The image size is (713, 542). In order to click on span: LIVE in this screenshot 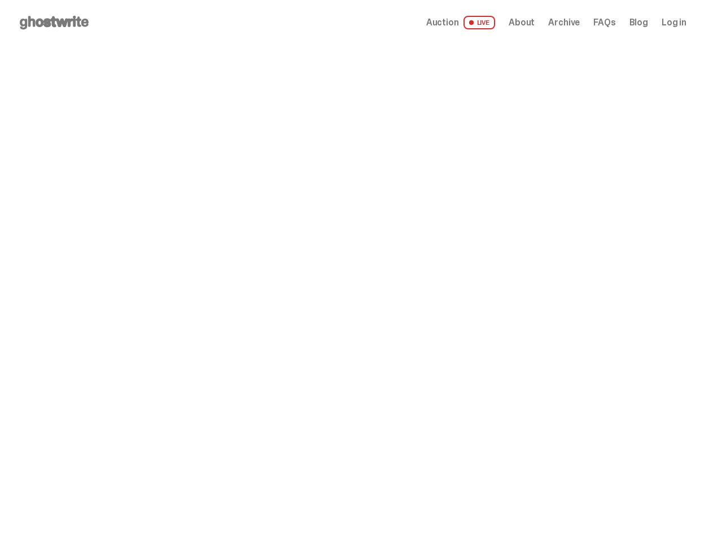, I will do `click(479, 23)`.